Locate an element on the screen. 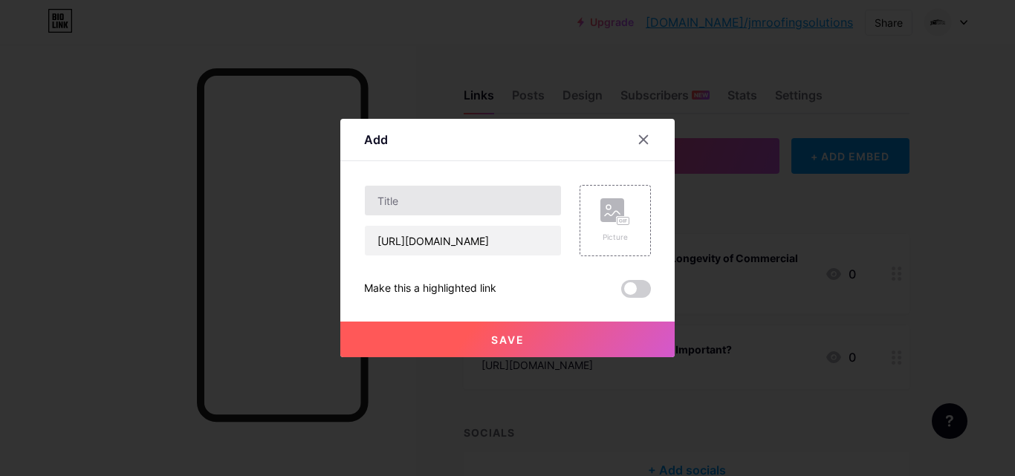 The height and width of the screenshot is (476, 1015). span: Save is located at coordinates (507, 339).